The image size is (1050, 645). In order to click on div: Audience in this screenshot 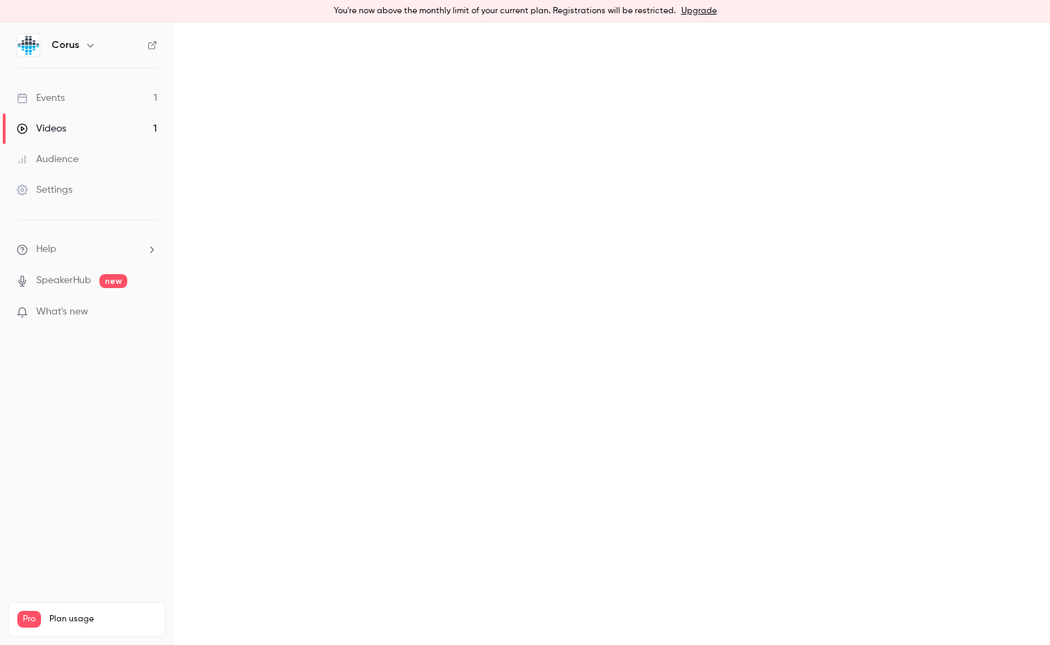, I will do `click(47, 159)`.